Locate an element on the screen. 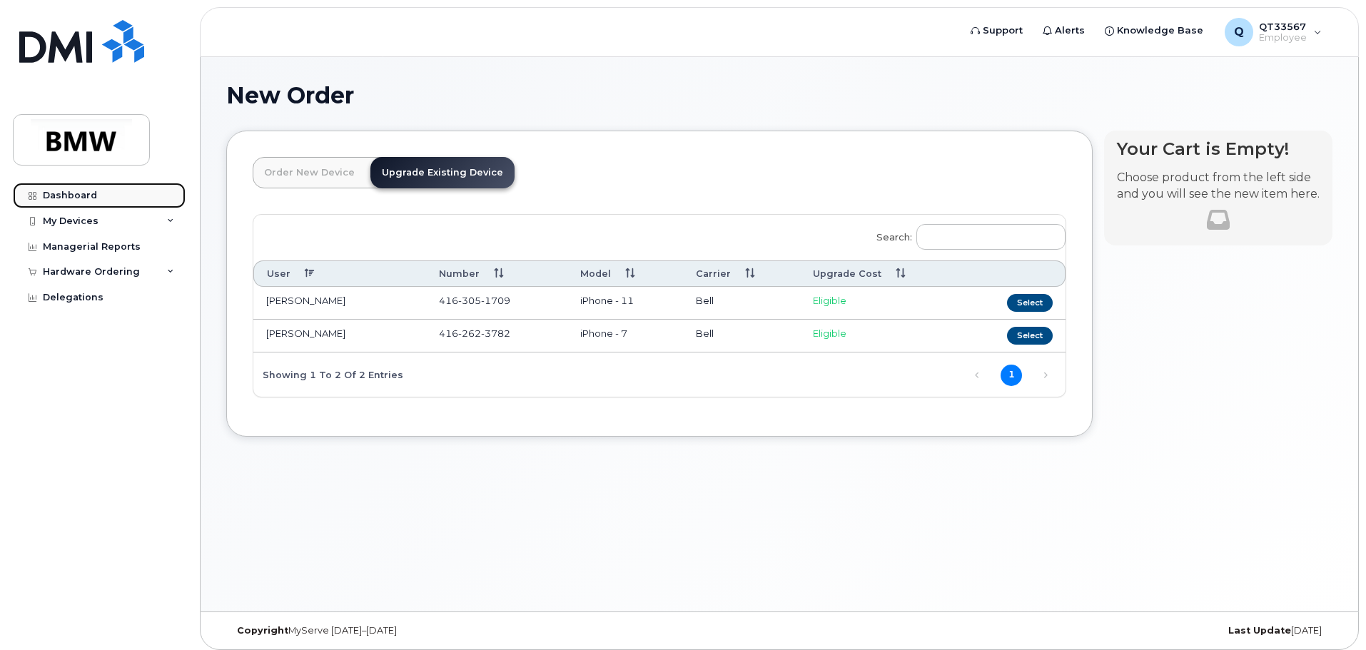 The image size is (1366, 650). th: Carrier: activate to sort column ascending is located at coordinates (741, 273).